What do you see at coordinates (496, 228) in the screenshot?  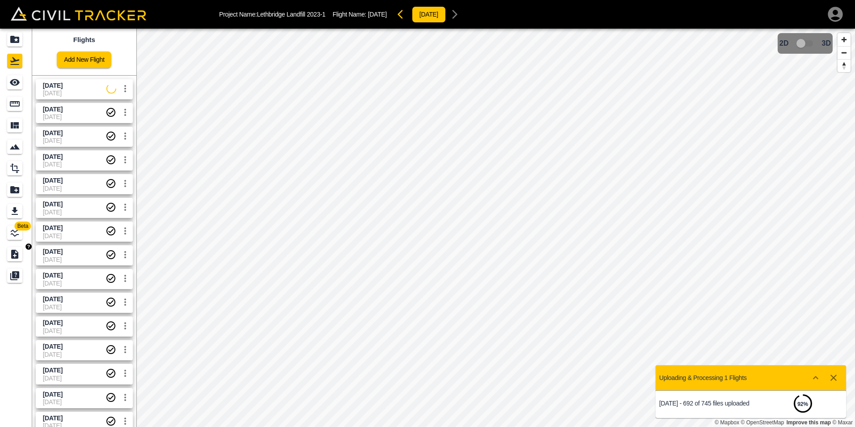 I see `canvas: Map` at bounding box center [496, 228].